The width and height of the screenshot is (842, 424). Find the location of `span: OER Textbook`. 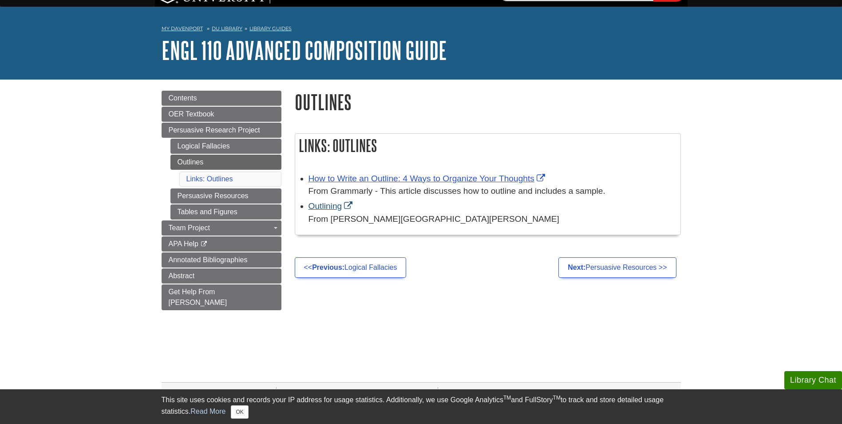

span: OER Textbook is located at coordinates (191, 114).